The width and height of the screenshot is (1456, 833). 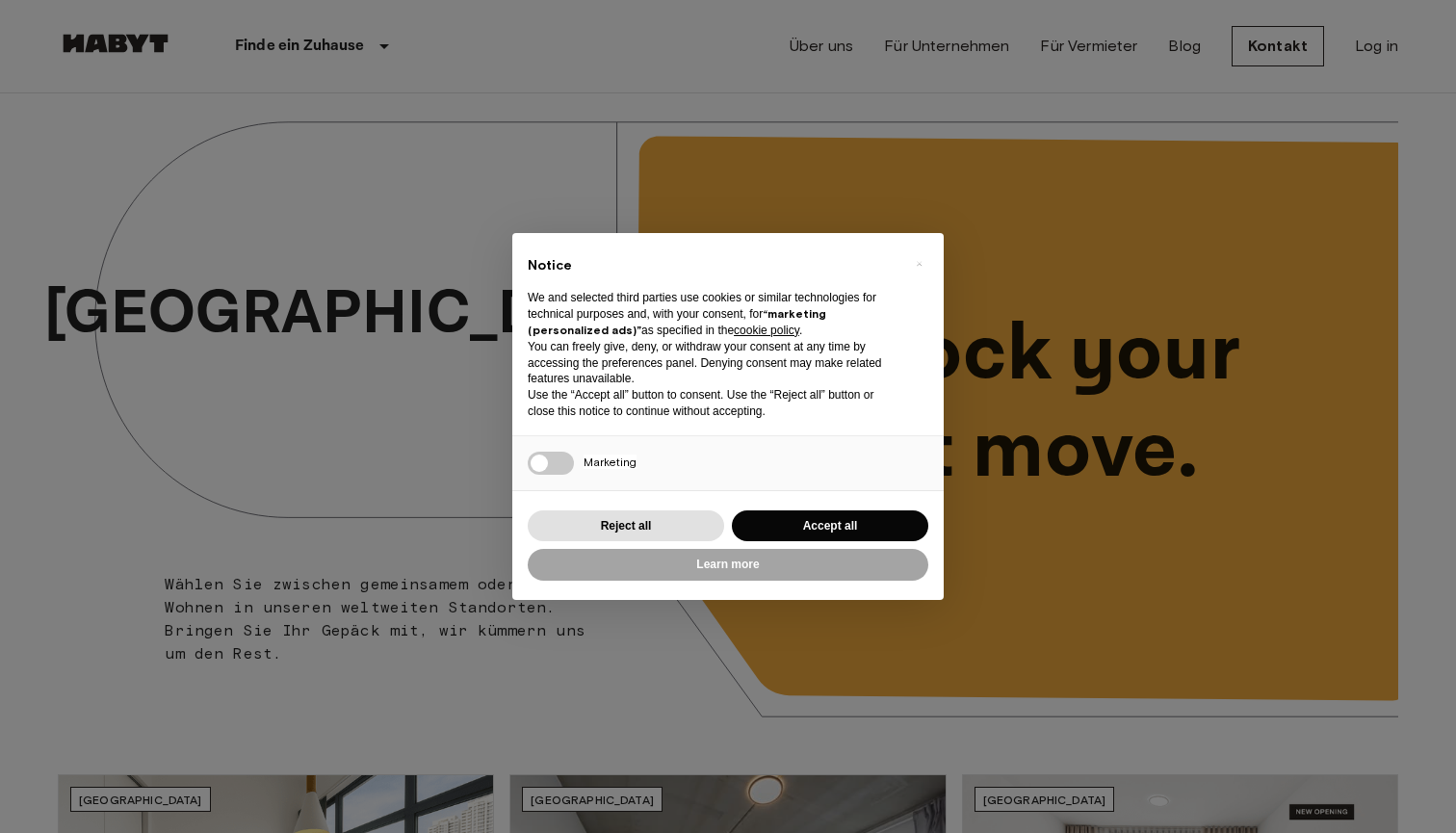 What do you see at coordinates (713, 404) in the screenshot?
I see `p: Use the “Accept all” button to consent. Use the “Reject all” button or close this notice to conti...` at bounding box center [713, 404].